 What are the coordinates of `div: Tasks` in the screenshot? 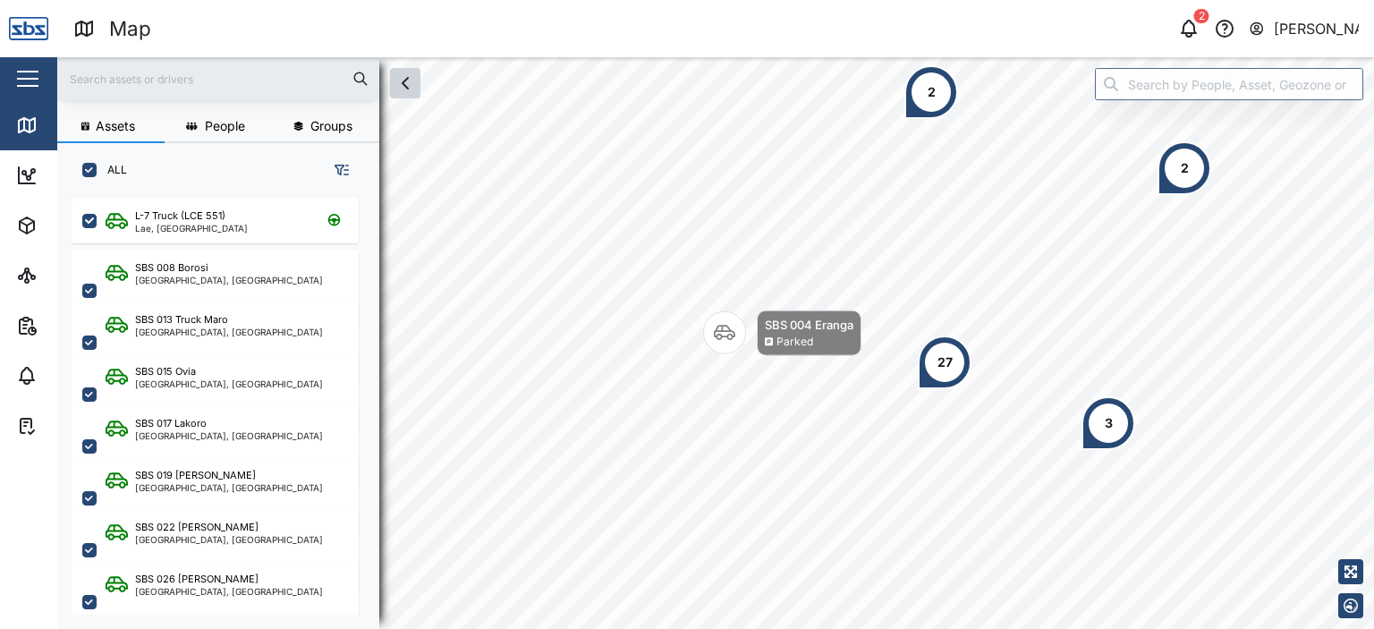 It's located at (71, 426).